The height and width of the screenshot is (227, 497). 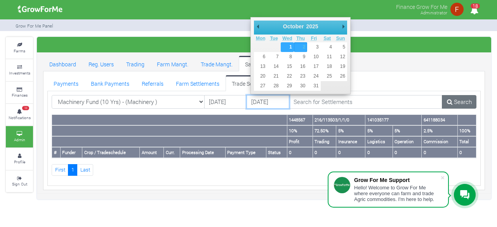 What do you see at coordinates (366, 102) in the screenshot?
I see `input: Search for Settlements` at bounding box center [366, 102].